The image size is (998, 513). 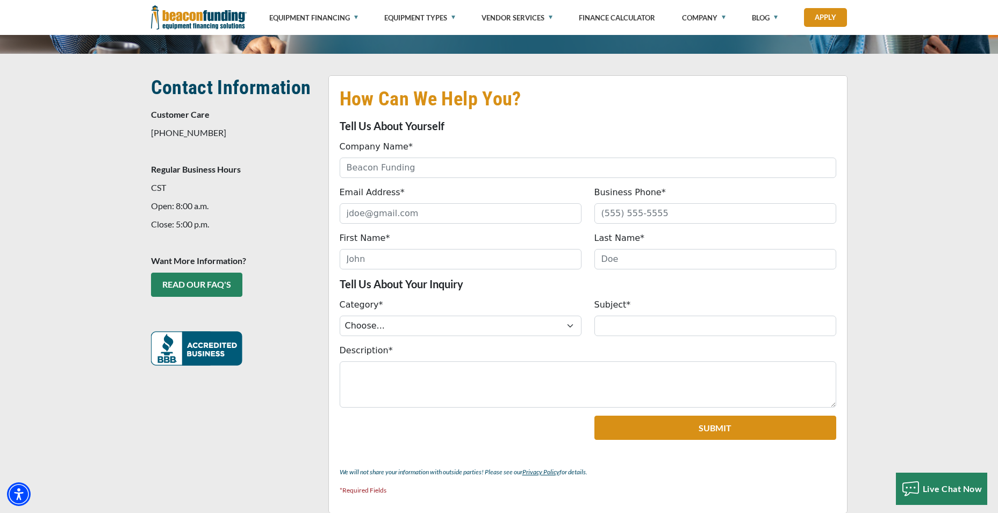 I want to click on label: Business Phone*, so click(x=630, y=192).